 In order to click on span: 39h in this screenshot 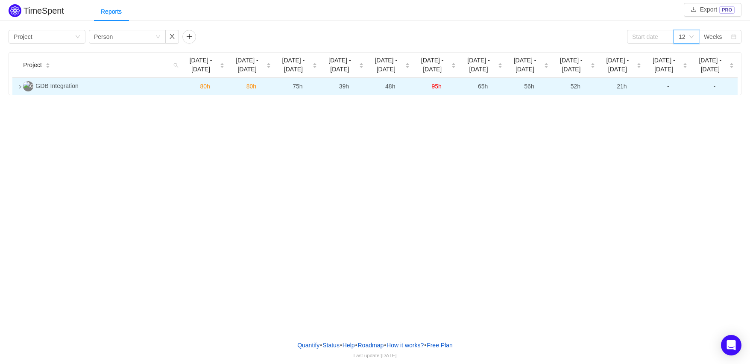, I will do `click(344, 86)`.